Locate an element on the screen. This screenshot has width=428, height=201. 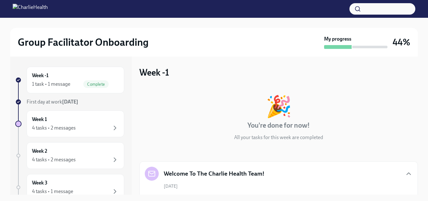
a: Week 34 tasks • 1 message is located at coordinates (70, 187).